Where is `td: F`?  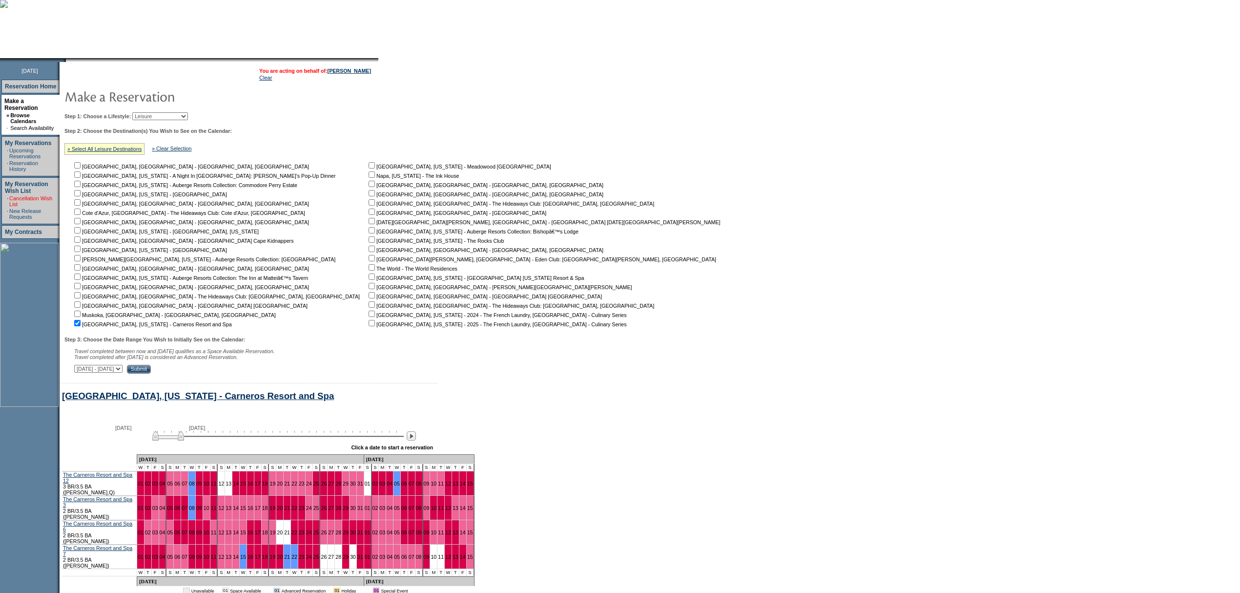
td: F is located at coordinates (360, 467).